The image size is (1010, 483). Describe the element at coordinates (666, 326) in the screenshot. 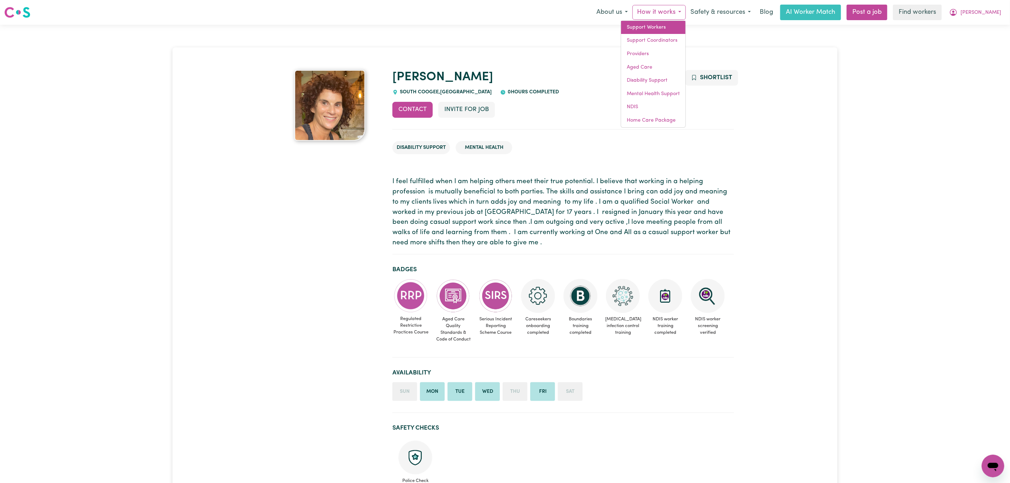

I see `span: NDIS worker training completed` at that location.